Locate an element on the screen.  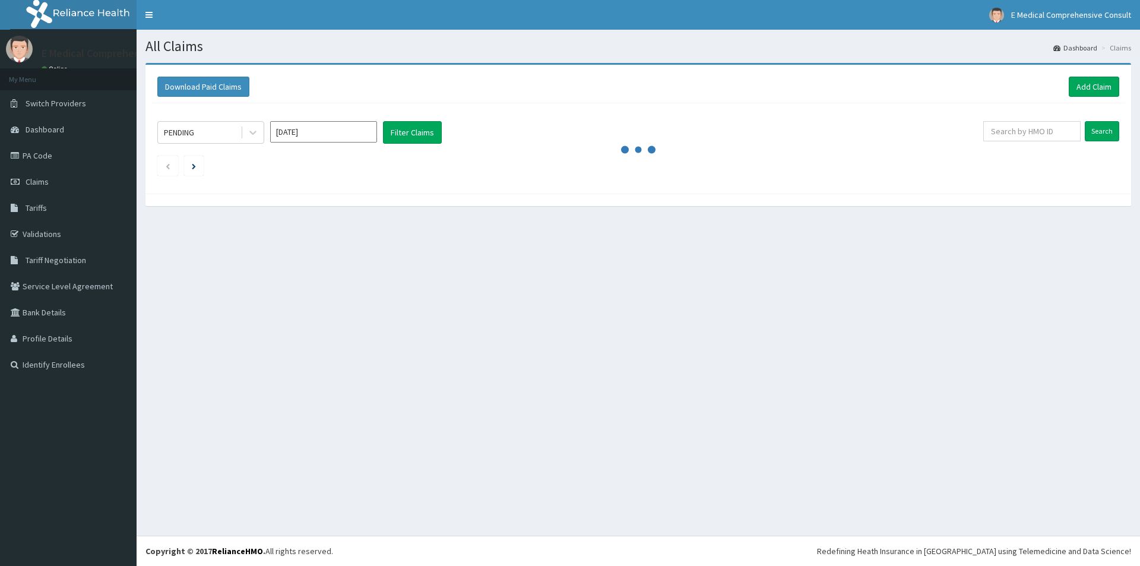
a: Next page is located at coordinates (194, 166).